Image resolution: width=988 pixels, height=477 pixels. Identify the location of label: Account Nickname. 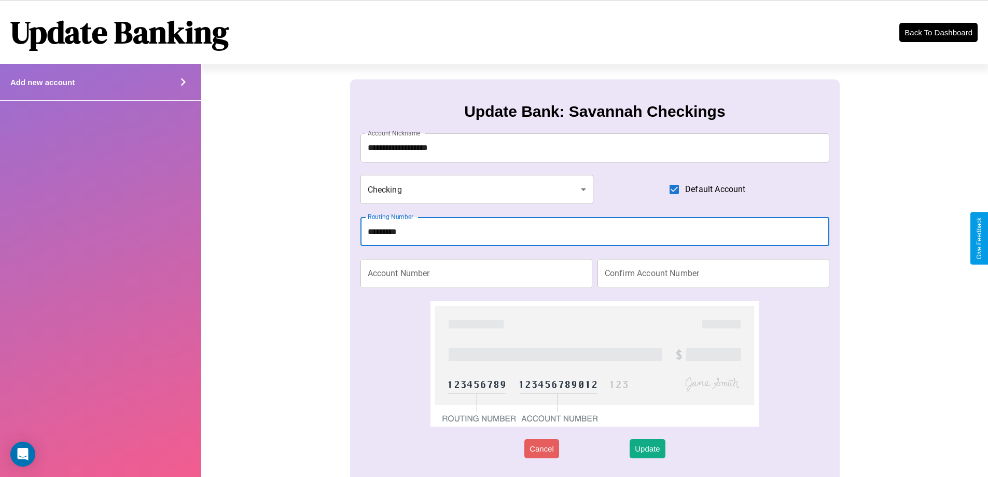
(394, 133).